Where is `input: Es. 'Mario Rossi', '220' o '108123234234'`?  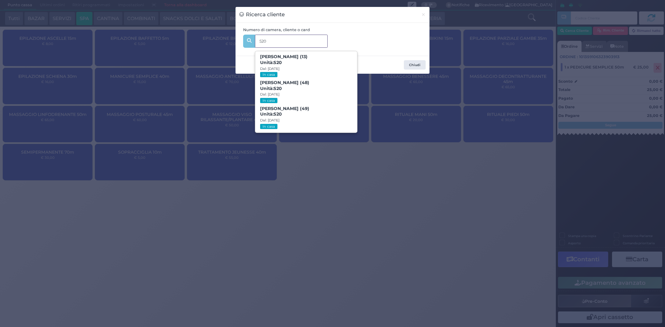 input: Es. 'Mario Rossi', '220' o '108123234234' is located at coordinates (291, 41).